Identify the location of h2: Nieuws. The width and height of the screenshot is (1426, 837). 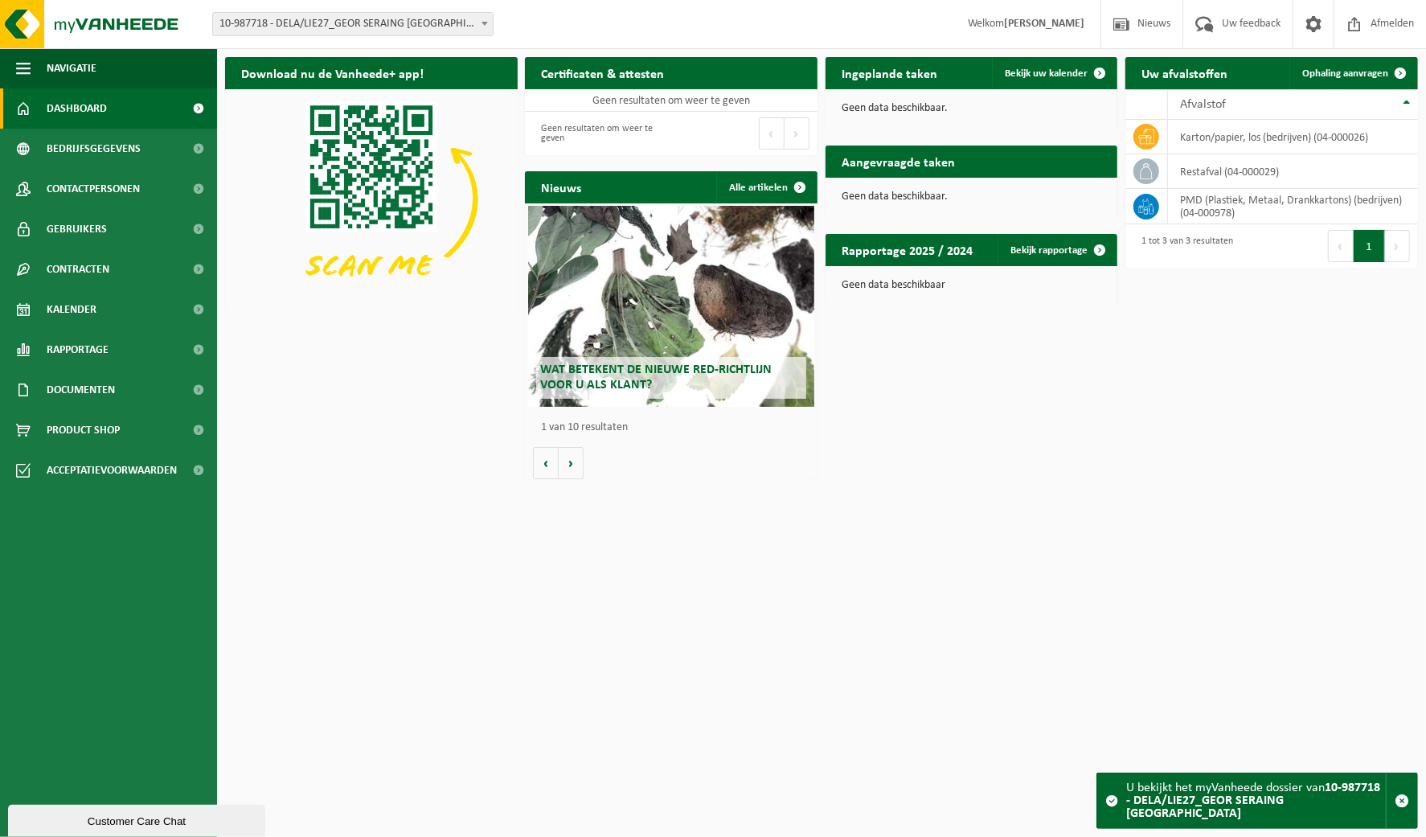
(561, 186).